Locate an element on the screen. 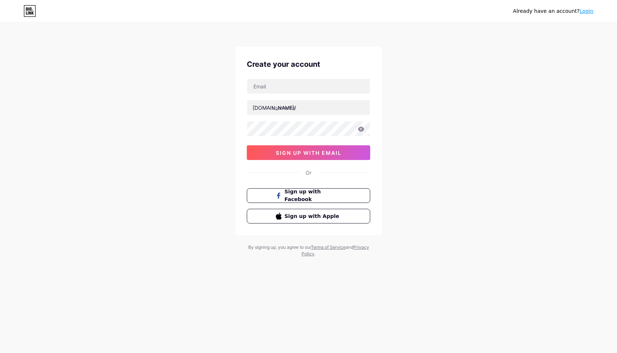 Image resolution: width=617 pixels, height=353 pixels. span: sign up with email is located at coordinates (308, 153).